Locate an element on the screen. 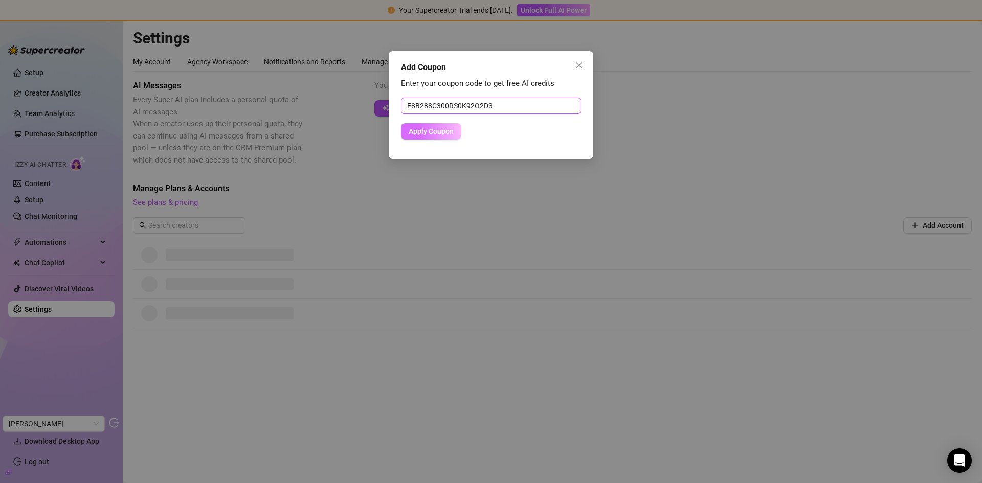 This screenshot has width=982, height=483. div: Add Coupon is located at coordinates (491, 68).